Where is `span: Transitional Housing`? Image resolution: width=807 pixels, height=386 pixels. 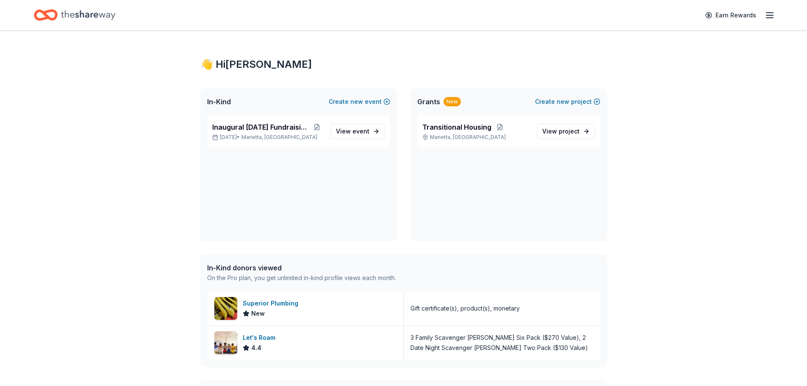 span: Transitional Housing is located at coordinates (457, 127).